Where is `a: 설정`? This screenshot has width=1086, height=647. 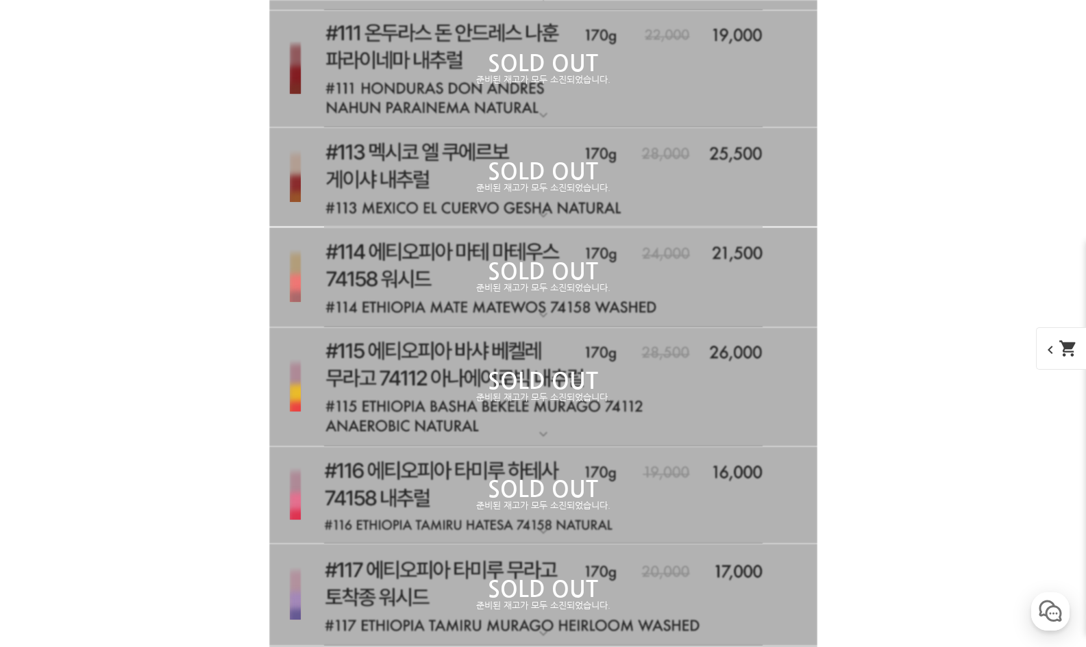 a: 설정 is located at coordinates (220, 451).